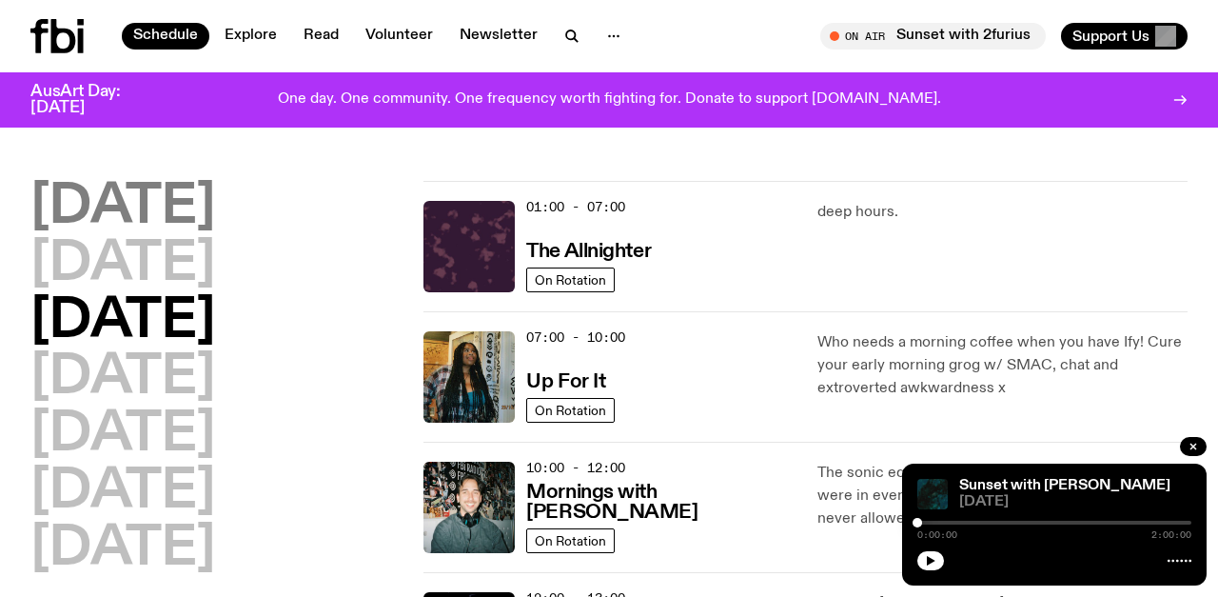 The image size is (1218, 597). What do you see at coordinates (565, 382) in the screenshot?
I see `h3: Up For It` at bounding box center [565, 382].